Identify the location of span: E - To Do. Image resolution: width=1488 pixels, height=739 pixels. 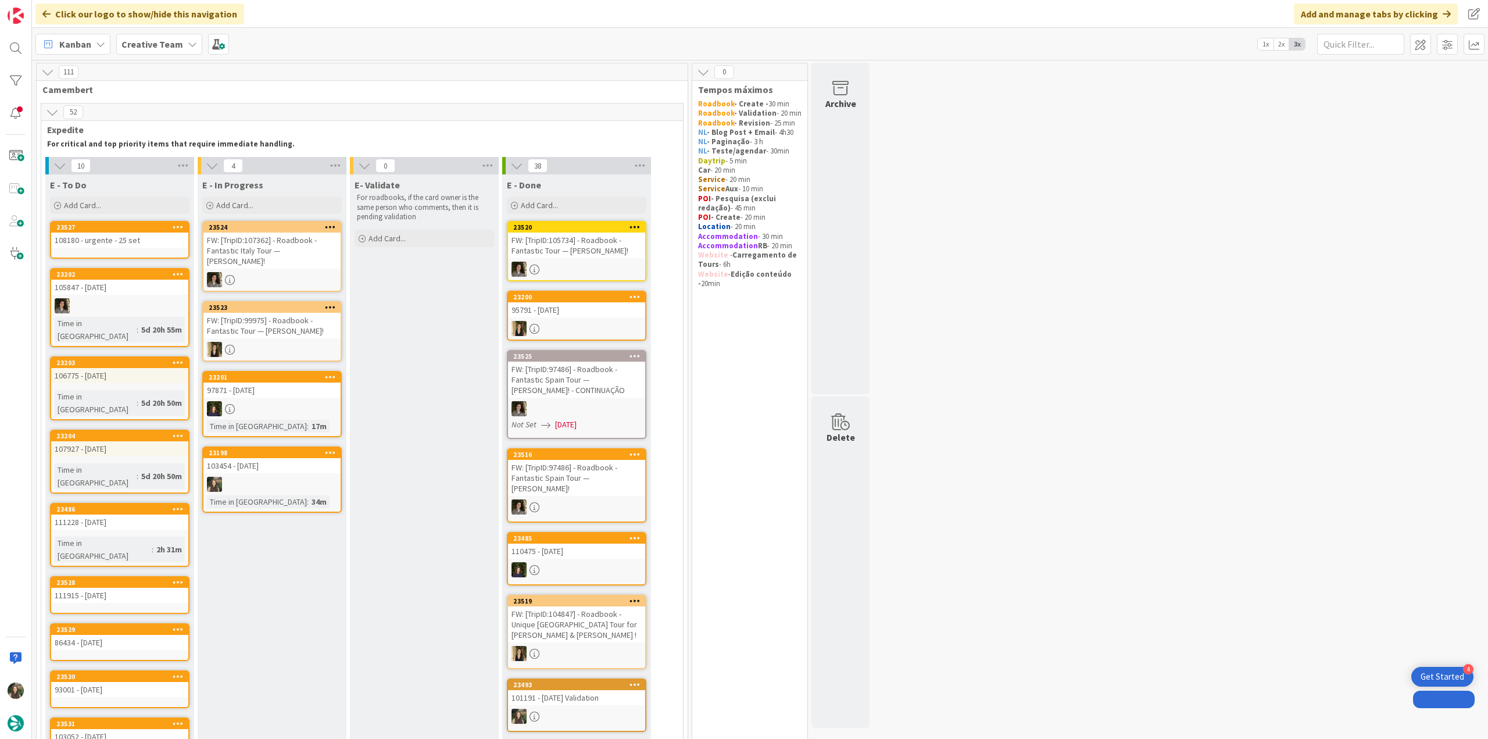
(68, 185).